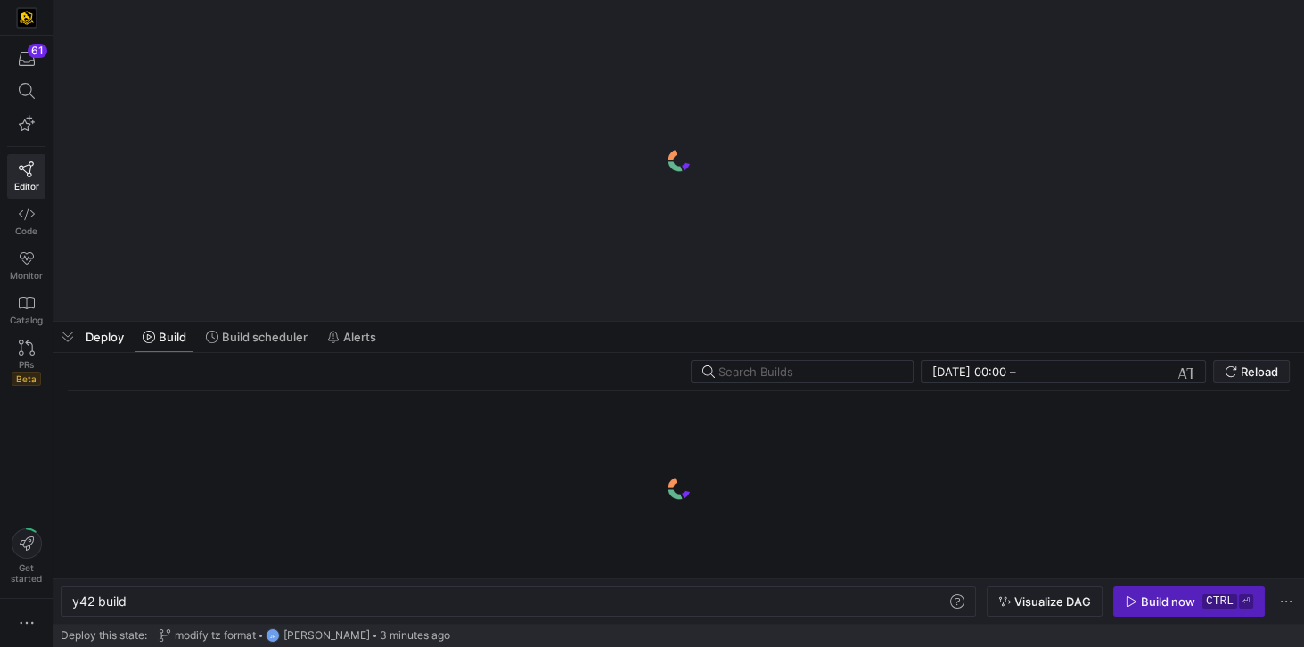 This screenshot has height=647, width=1304. What do you see at coordinates (26, 320) in the screenshot?
I see `span: Catalog` at bounding box center [26, 320].